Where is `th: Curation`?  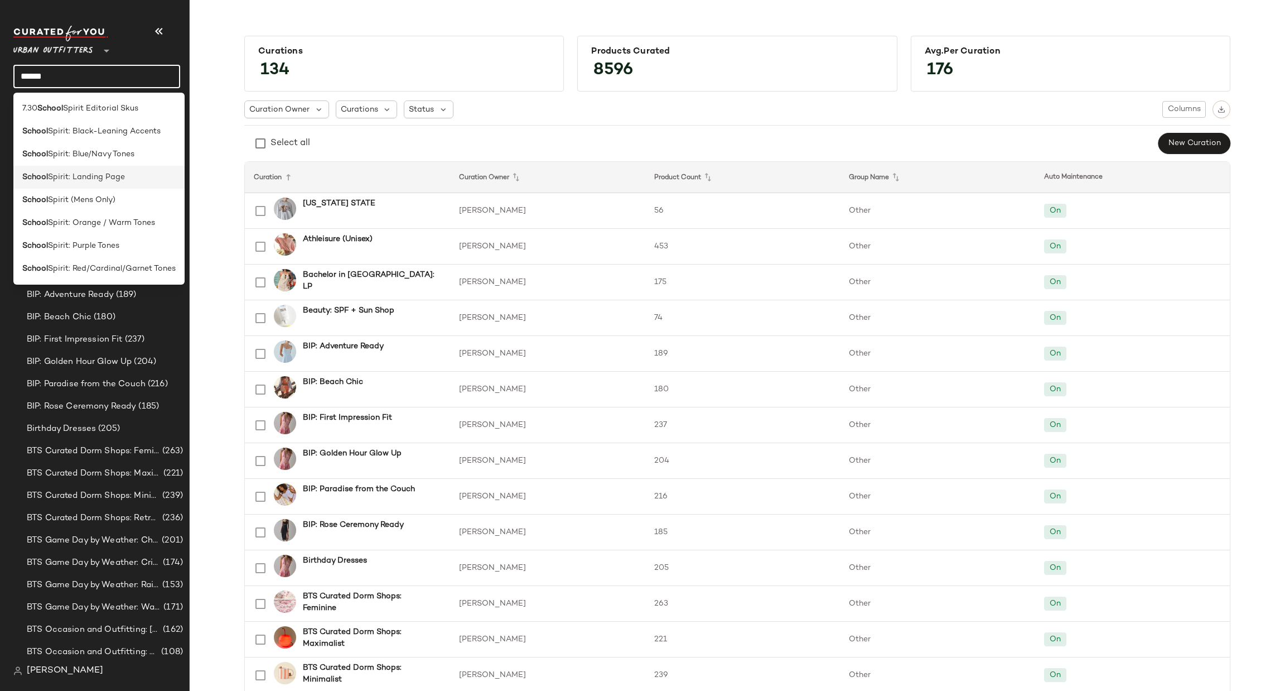
th: Curation is located at coordinates (348, 177).